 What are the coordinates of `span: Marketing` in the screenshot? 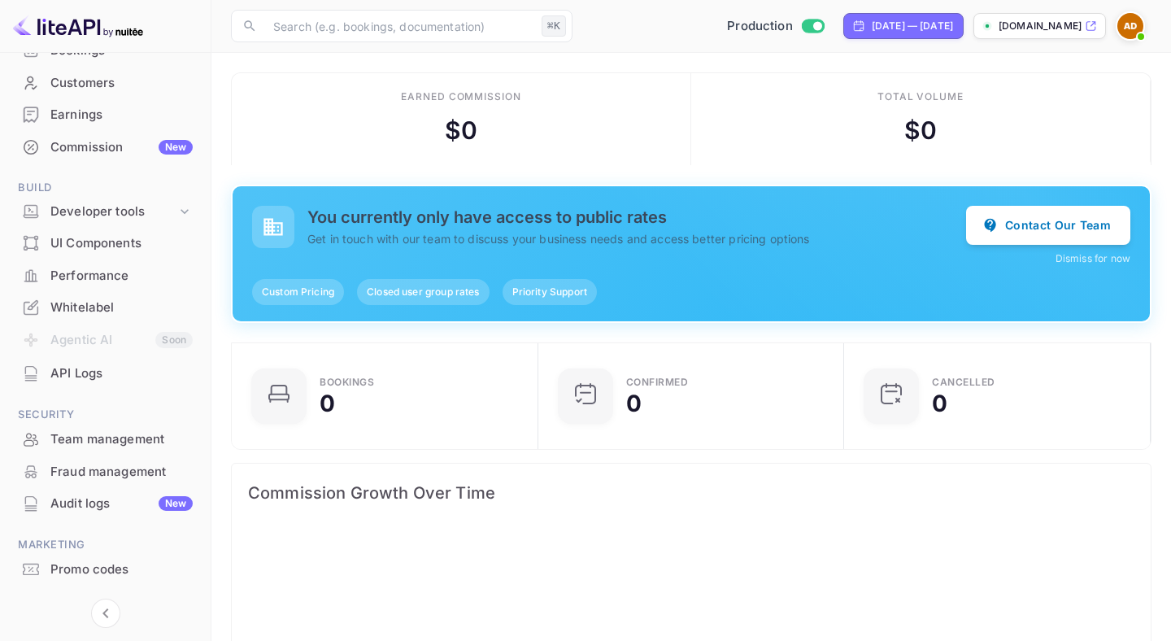 It's located at (105, 545).